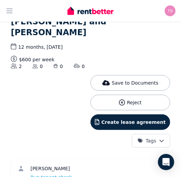  I want to click on span: Save to Documents, so click(135, 83).